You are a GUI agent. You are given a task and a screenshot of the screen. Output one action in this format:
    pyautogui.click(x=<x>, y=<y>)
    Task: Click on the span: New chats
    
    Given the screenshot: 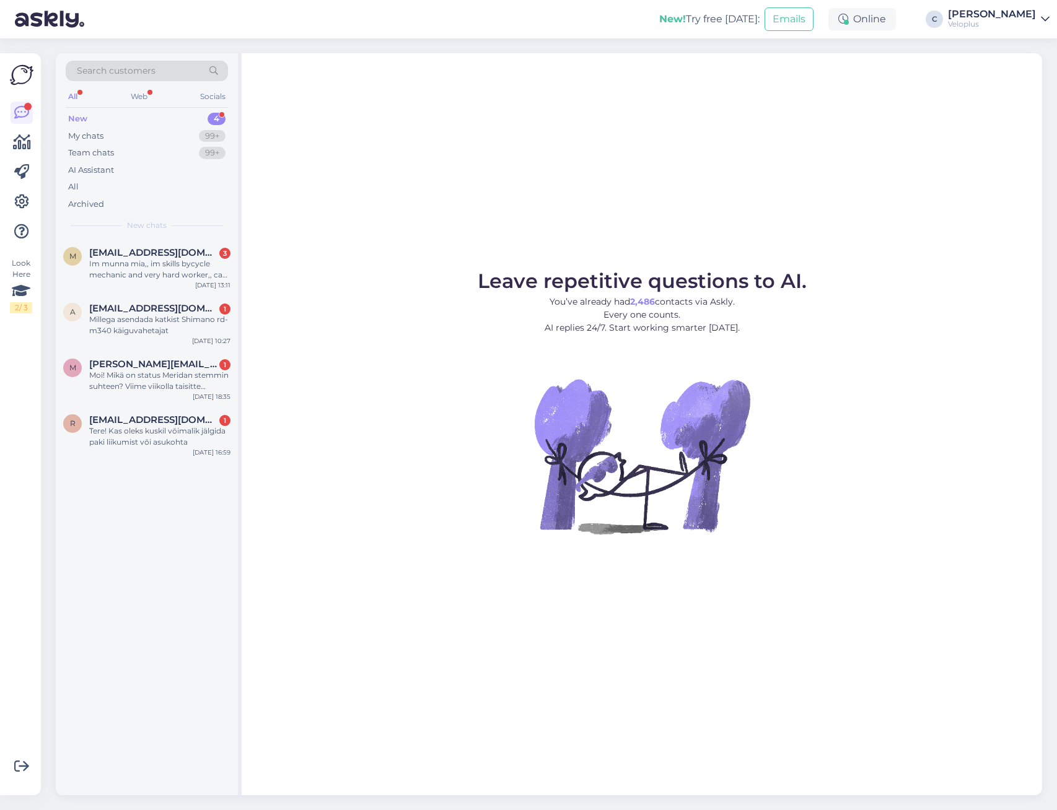 What is the action you would take?
    pyautogui.click(x=147, y=225)
    